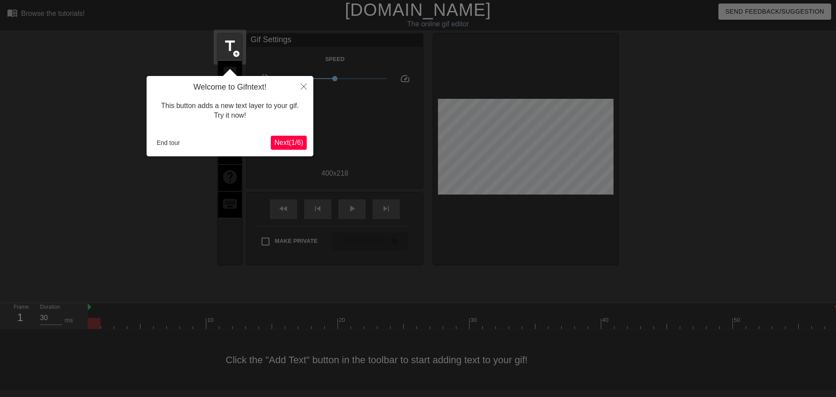 Image resolution: width=836 pixels, height=397 pixels. What do you see at coordinates (230, 87) in the screenshot?
I see `h4: Welcome to Gifntext!` at bounding box center [230, 87].